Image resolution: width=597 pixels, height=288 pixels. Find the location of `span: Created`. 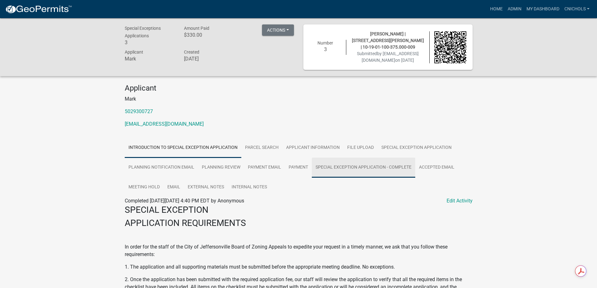

span: Created is located at coordinates (192, 52).